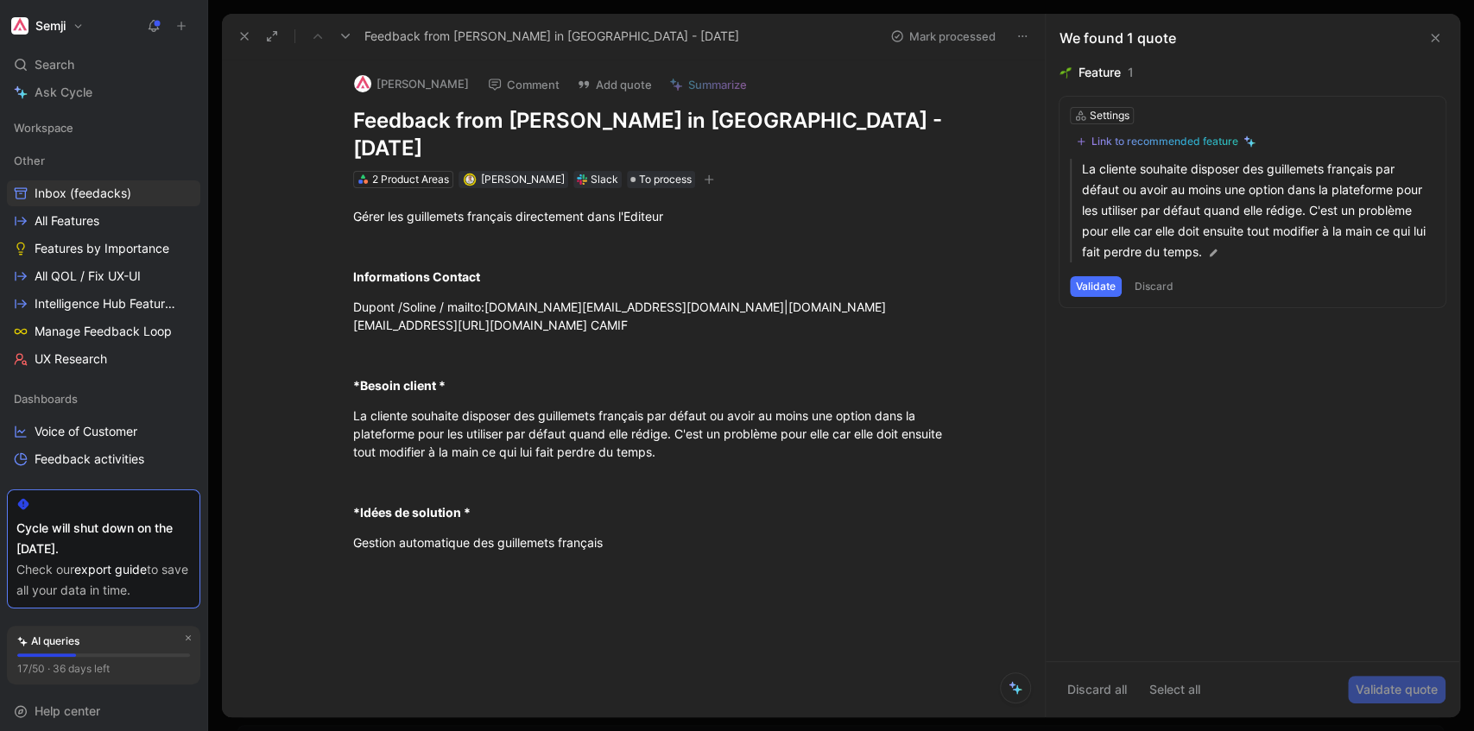  Describe the element at coordinates (708, 85) in the screenshot. I see `button: Summarize` at that location.